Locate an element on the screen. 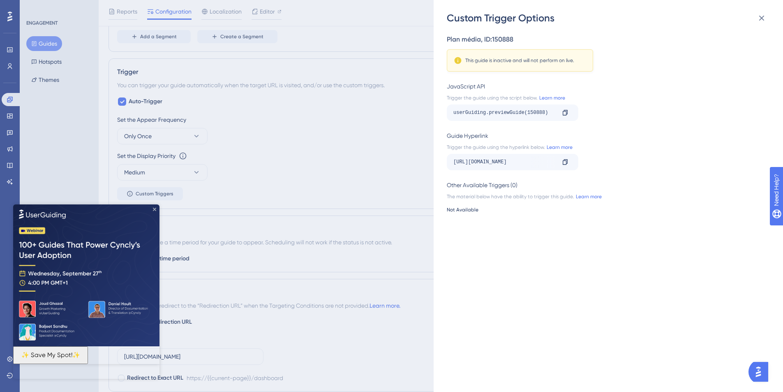 The width and height of the screenshot is (783, 392). img: launcher-image-alternative-text is located at coordinates (10, 12).